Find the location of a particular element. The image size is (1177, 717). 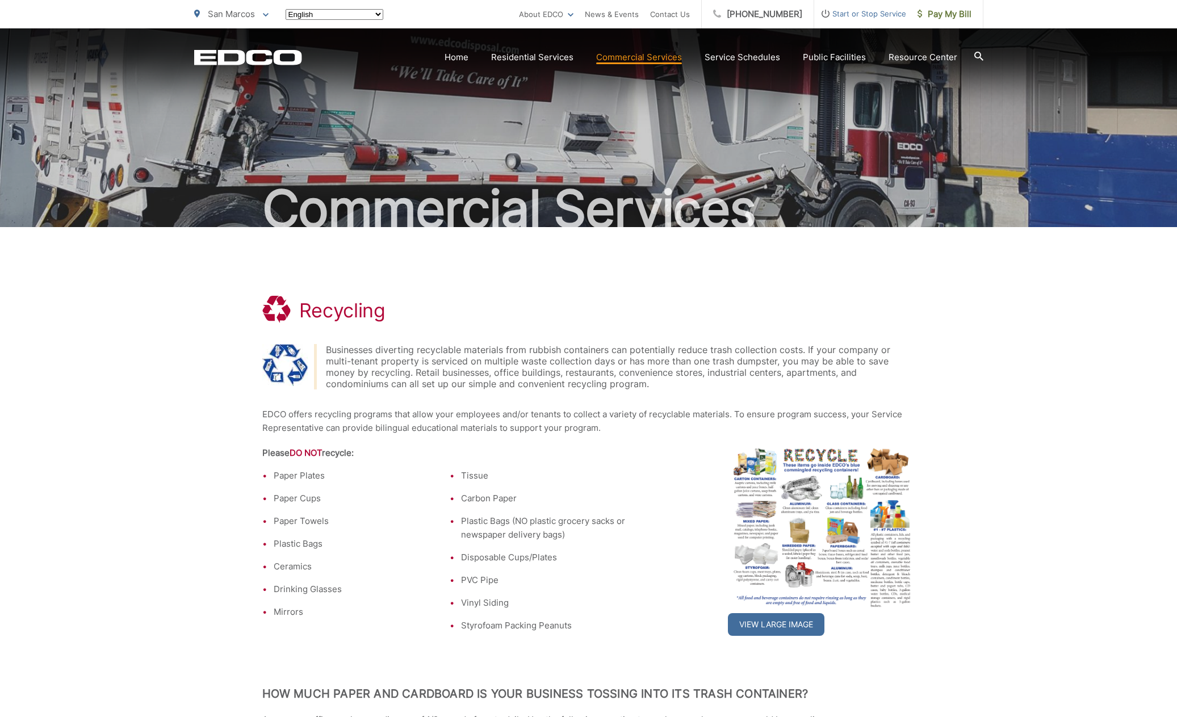

a: Resource Center is located at coordinates (923, 57).